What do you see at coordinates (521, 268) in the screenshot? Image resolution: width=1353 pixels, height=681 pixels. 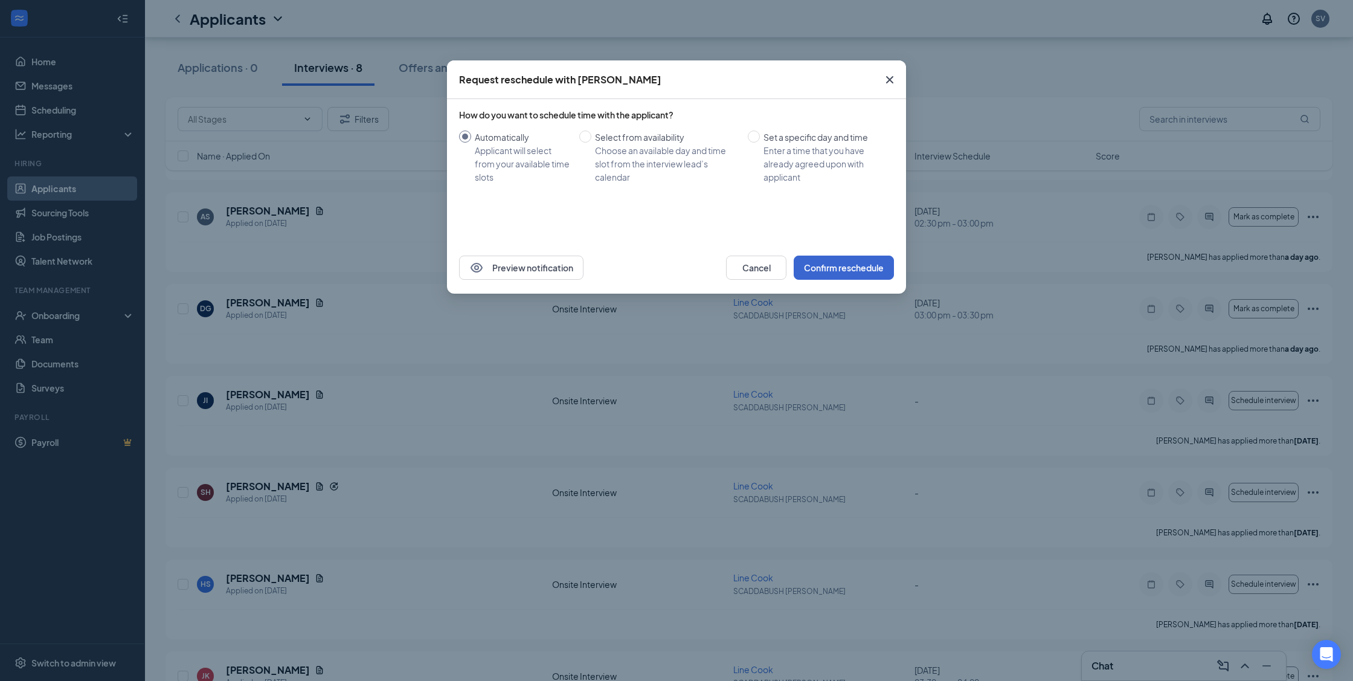 I see `button: EyePreview notification` at bounding box center [521, 268].